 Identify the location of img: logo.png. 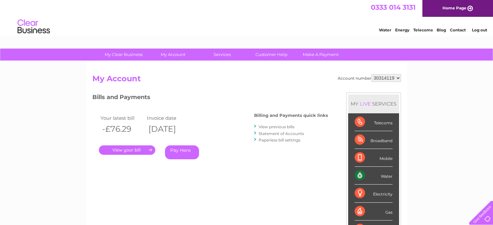
(34, 27).